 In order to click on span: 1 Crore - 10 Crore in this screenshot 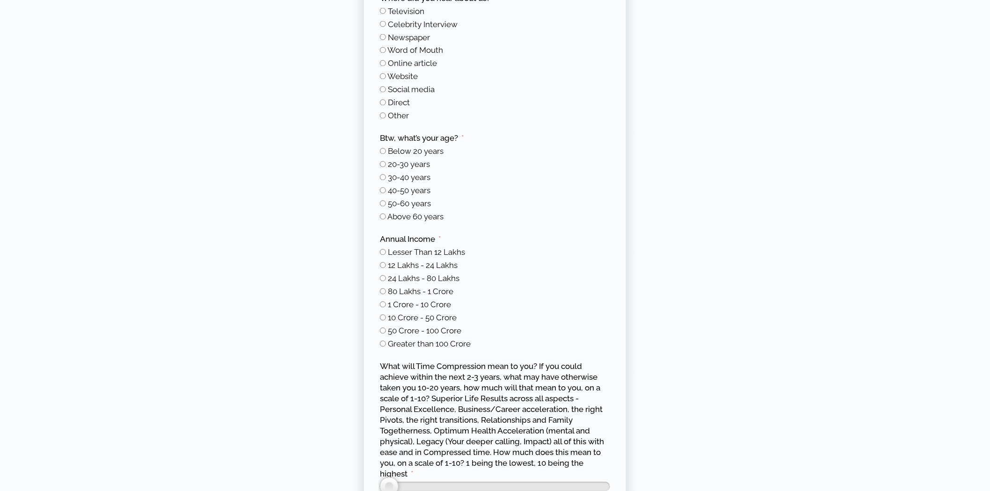, I will do `click(419, 305)`.